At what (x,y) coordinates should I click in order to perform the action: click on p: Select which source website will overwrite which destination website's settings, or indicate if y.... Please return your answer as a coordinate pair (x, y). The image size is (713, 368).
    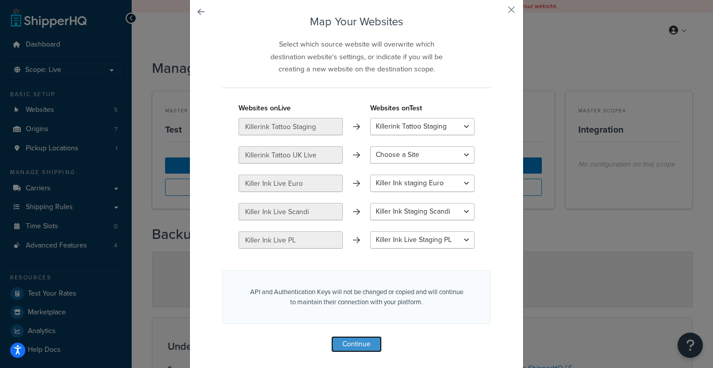
    Looking at the image, I should click on (356, 56).